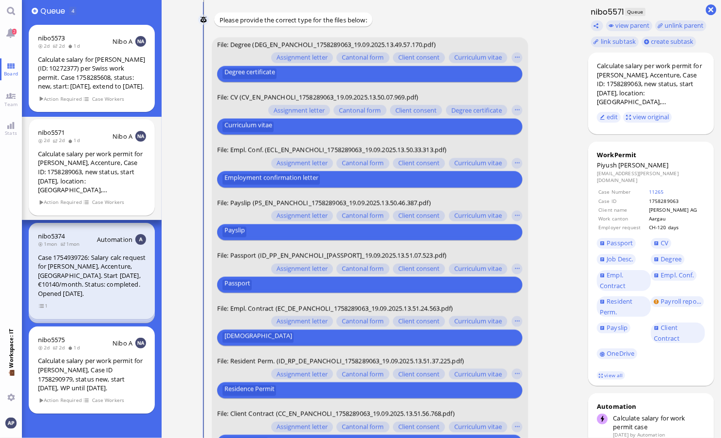 This screenshot has width=721, height=438. Describe the element at coordinates (676, 201) in the screenshot. I see `td: 1758289063` at that location.